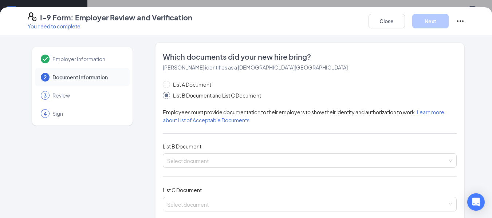 Image resolution: width=492 pixels, height=218 pixels. What do you see at coordinates (387, 21) in the screenshot?
I see `button: Close` at bounding box center [387, 21].